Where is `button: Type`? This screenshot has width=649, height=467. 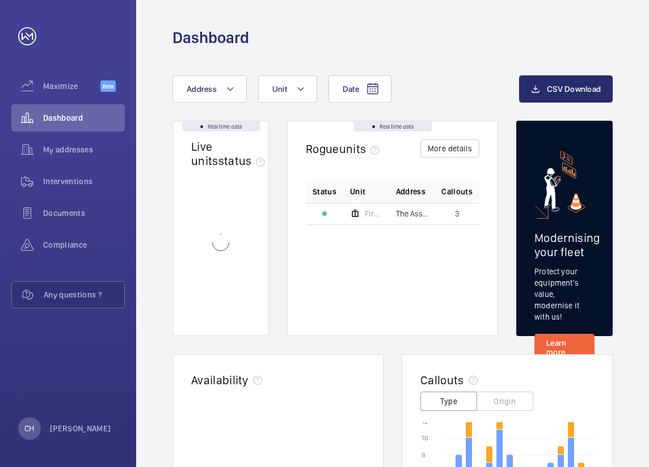 button: Type is located at coordinates (448, 401).